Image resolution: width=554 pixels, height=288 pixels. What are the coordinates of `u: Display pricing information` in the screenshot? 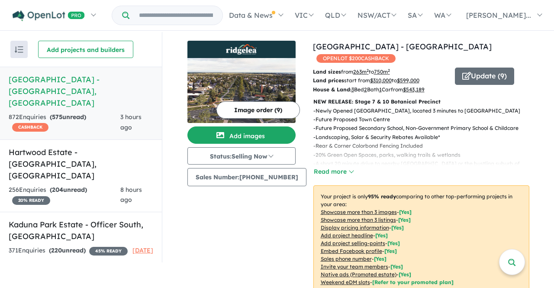 It's located at (355, 227).